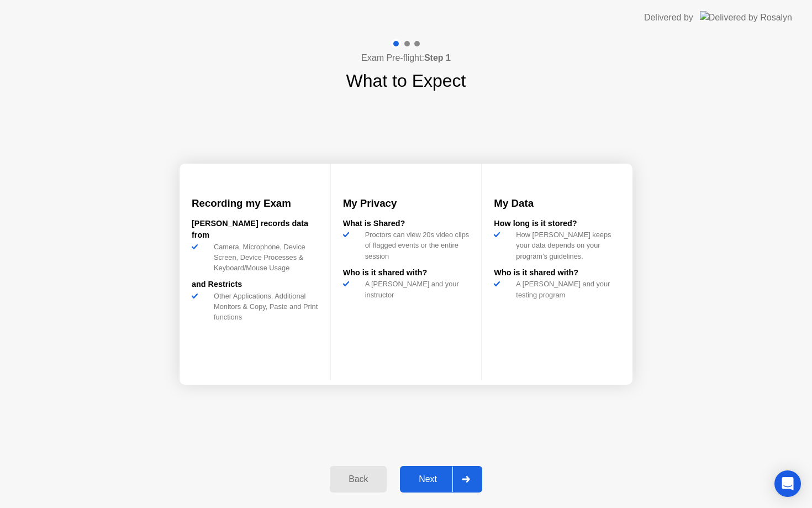 This screenshot has height=508, width=812. Describe the element at coordinates (264, 257) in the screenshot. I see `div: Camera, Microphone, Device Screen, Device Processes & Keyboard/Mouse Usage` at that location.